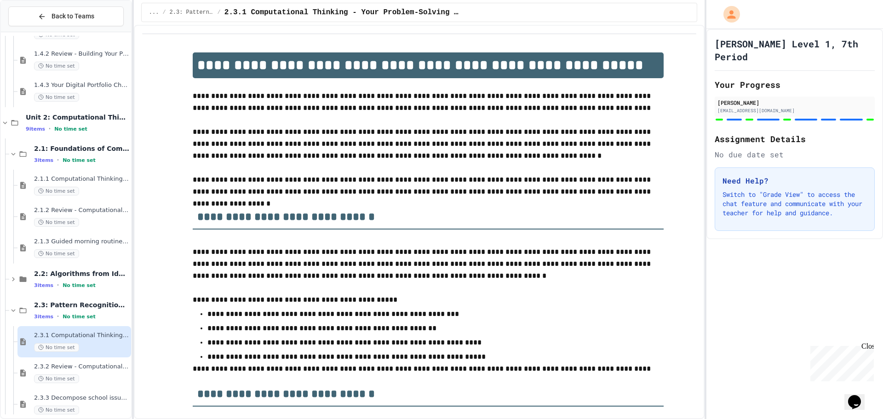 This screenshot has height=419, width=883. Describe the element at coordinates (81, 210) in the screenshot. I see `span: 2.1.2 Review - Computational Thinking and Problem Solving` at that location.